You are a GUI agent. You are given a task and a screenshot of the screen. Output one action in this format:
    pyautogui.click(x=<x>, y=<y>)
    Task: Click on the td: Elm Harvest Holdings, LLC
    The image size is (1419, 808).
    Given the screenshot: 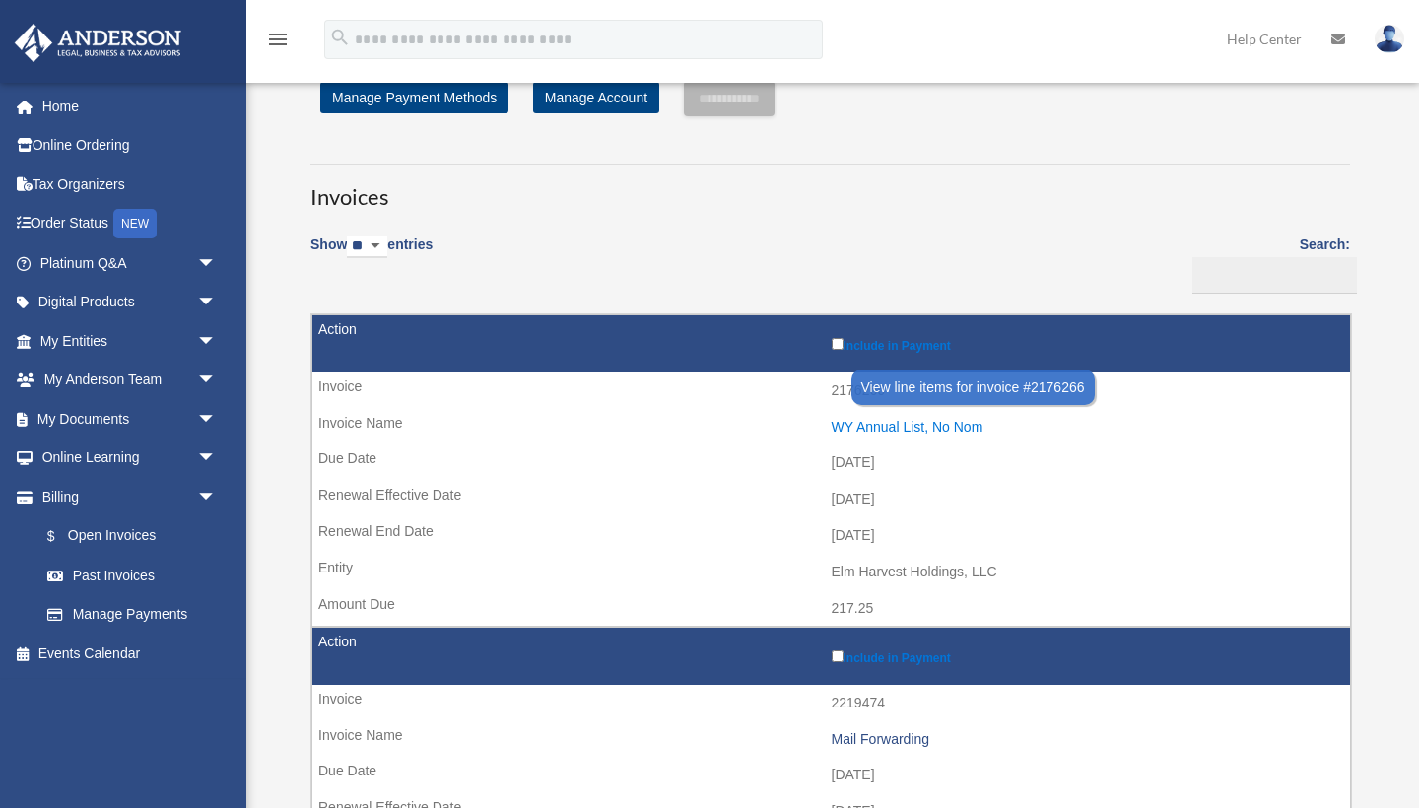 What is the action you would take?
    pyautogui.click(x=831, y=572)
    